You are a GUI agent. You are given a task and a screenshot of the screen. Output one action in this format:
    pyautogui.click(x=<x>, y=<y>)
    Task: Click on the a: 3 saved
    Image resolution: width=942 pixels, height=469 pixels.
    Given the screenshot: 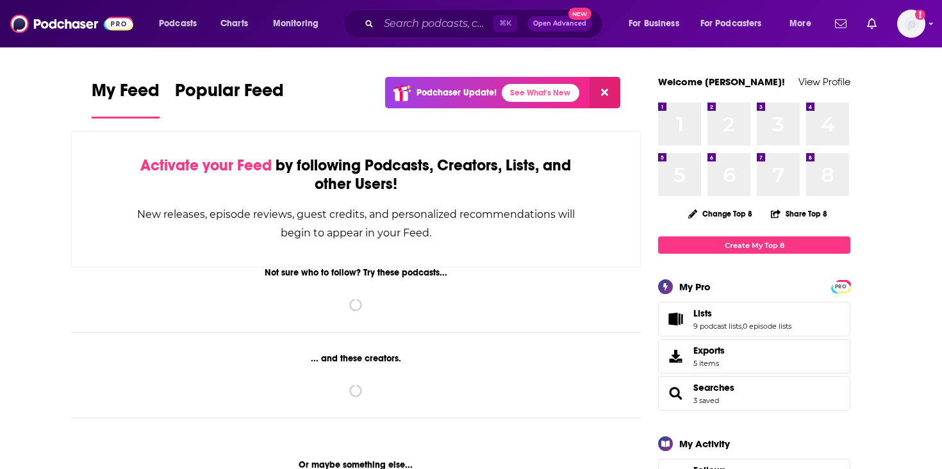 What is the action you would take?
    pyautogui.click(x=706, y=400)
    